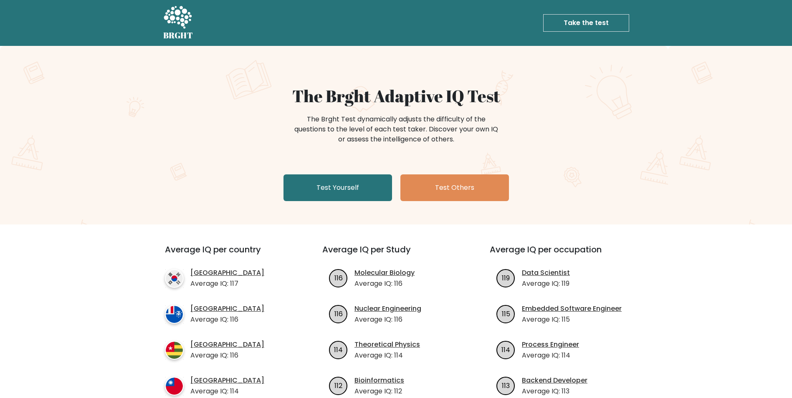 The width and height of the screenshot is (792, 398). I want to click on text: 113, so click(506, 385).